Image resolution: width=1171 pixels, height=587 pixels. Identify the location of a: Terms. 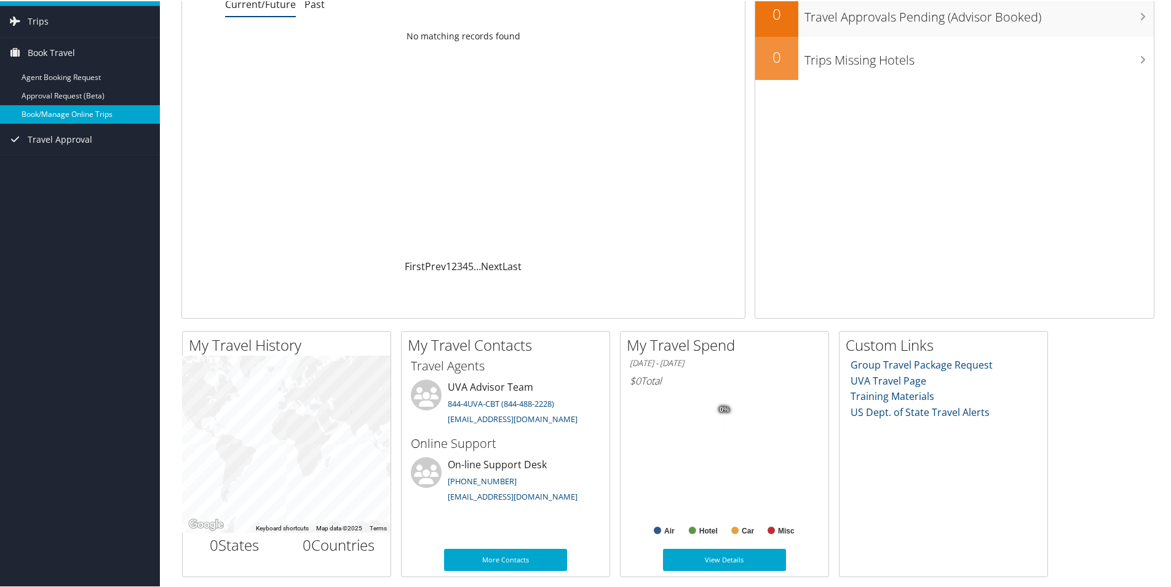
(378, 527).